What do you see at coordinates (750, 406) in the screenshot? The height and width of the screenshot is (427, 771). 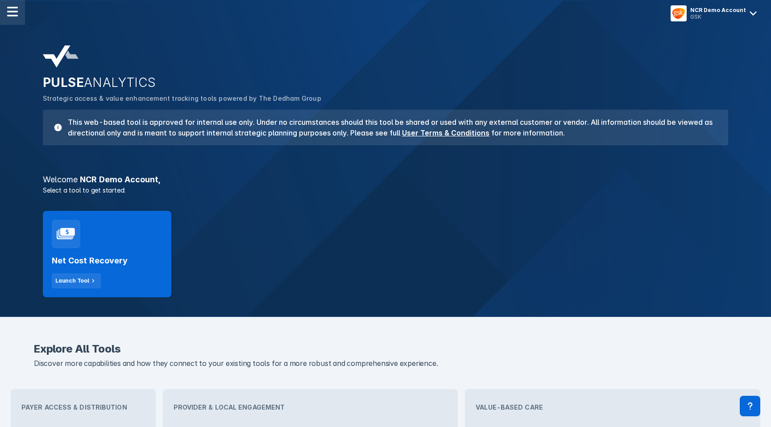 I see `div: Contact Support` at bounding box center [750, 406].